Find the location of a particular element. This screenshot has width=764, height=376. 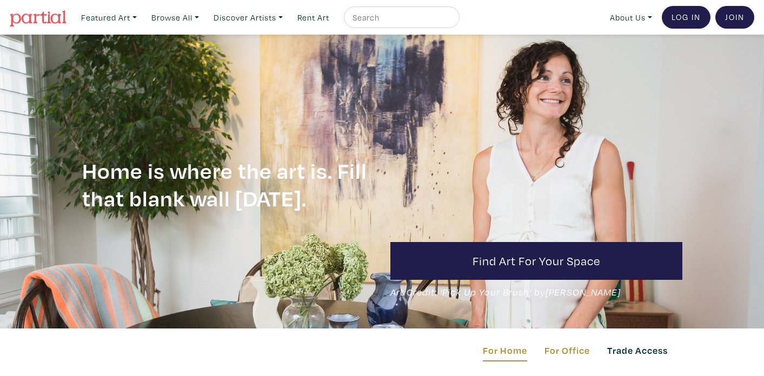

a: Log In is located at coordinates (686, 17).